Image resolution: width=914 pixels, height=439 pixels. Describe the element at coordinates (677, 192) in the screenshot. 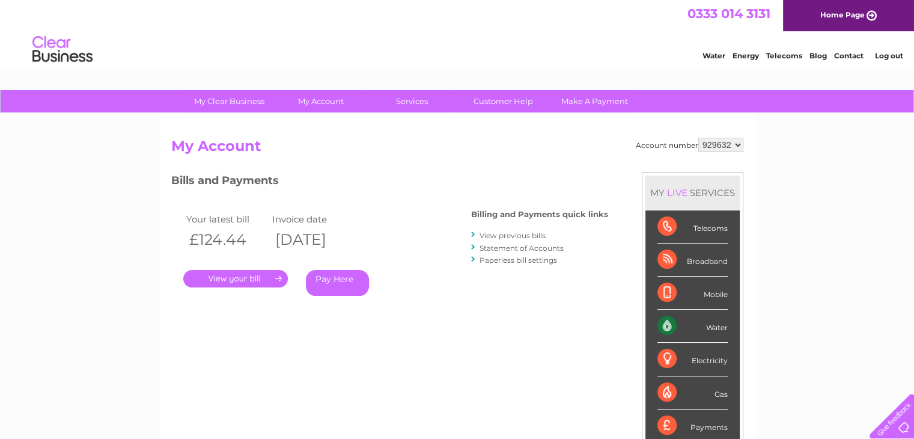

I see `div: LIVE` at that location.